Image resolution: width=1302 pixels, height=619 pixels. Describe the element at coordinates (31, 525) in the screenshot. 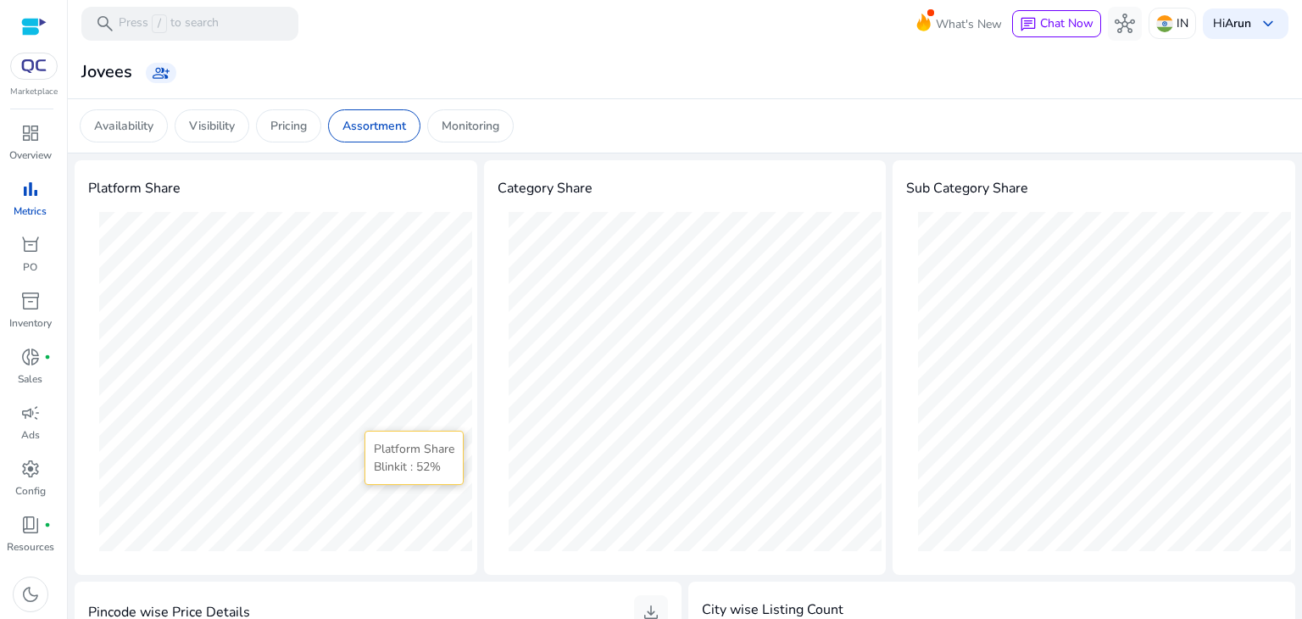

I see `span: book_4` at that location.